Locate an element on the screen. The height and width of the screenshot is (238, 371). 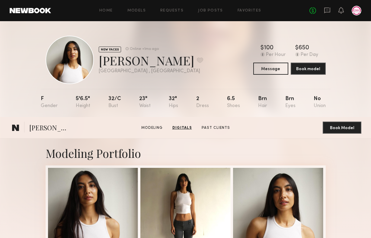
a: Home is located at coordinates (106, 11).